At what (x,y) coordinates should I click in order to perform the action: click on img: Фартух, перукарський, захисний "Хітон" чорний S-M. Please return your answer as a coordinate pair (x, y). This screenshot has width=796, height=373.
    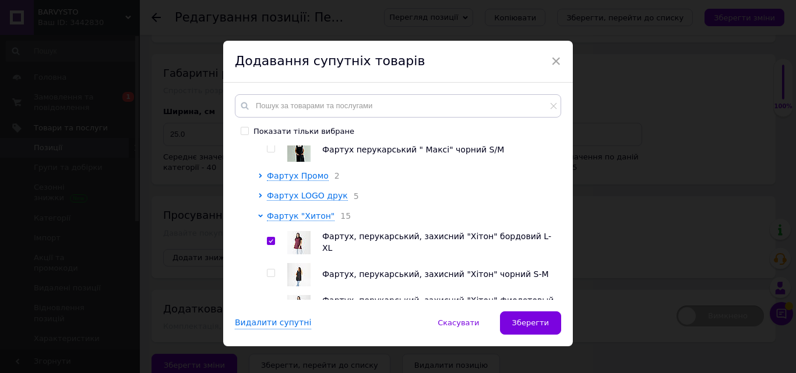
    Looking at the image, I should click on (299, 275).